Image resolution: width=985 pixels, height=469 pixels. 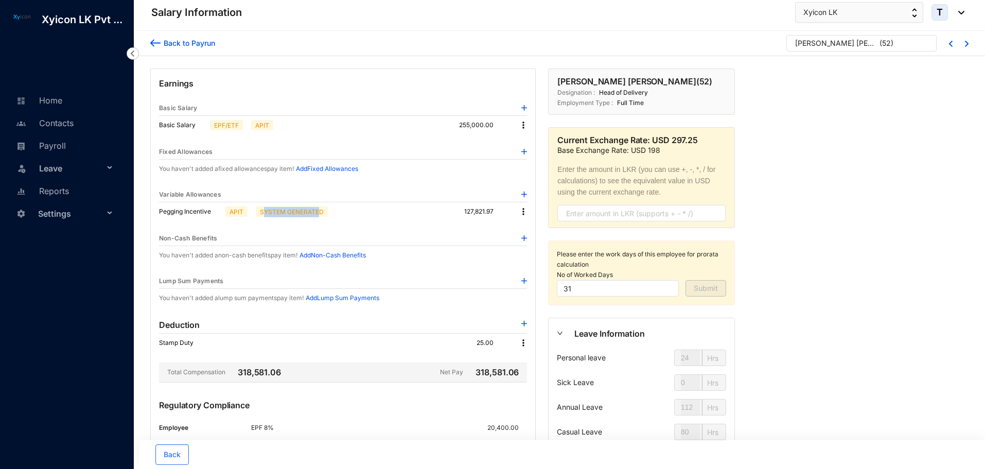 I want to click on p: Designation :, so click(x=576, y=93).